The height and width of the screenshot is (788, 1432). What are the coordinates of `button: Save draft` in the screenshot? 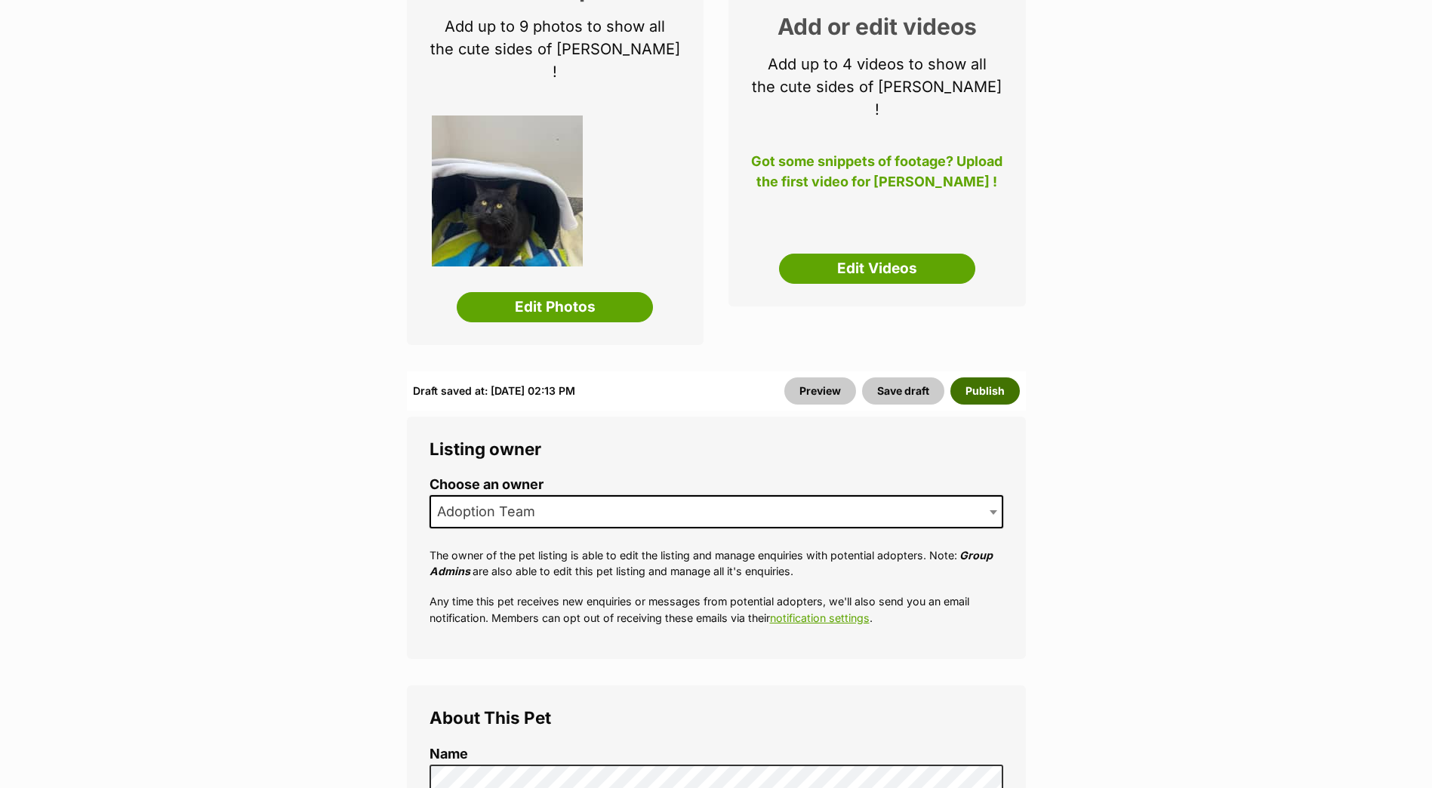 It's located at (903, 391).